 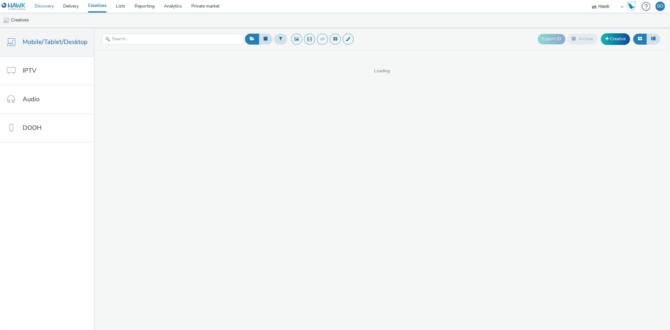 I want to click on span: DOOH, so click(x=32, y=128).